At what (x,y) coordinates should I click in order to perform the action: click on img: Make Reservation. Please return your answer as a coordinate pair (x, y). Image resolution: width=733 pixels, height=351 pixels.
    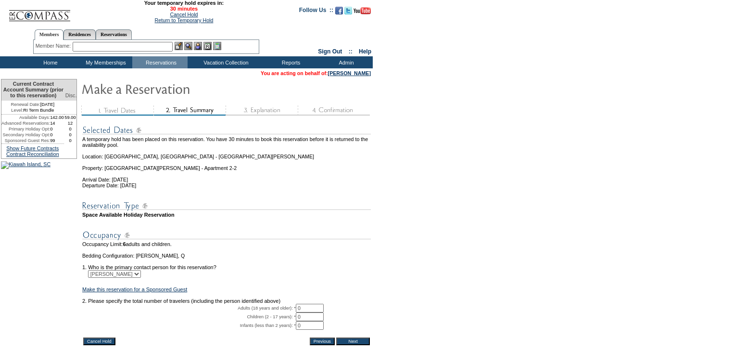
    Looking at the image, I should click on (178, 89).